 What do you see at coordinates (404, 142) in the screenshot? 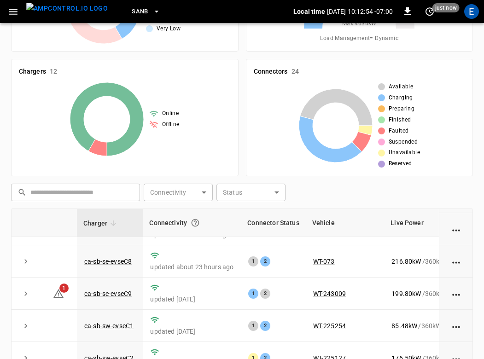
I see `span: Suspended` at bounding box center [404, 142].